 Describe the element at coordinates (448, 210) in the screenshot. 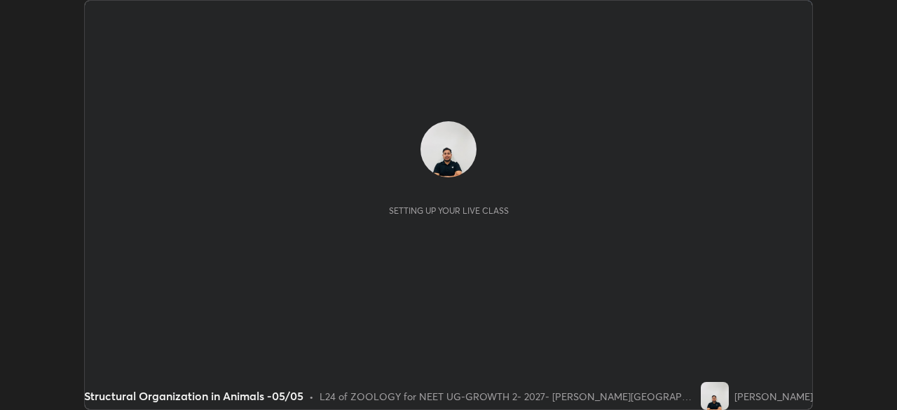

I see `div: Setting up your live class` at that location.